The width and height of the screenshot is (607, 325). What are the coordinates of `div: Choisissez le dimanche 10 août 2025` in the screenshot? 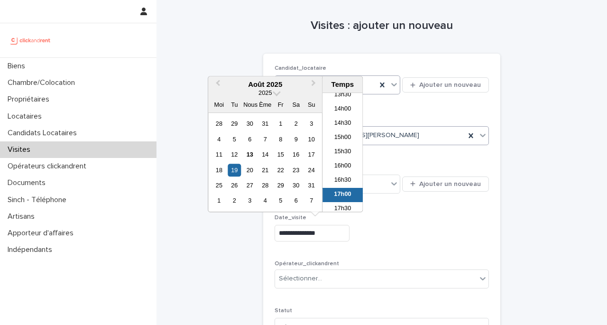 It's located at (311, 139).